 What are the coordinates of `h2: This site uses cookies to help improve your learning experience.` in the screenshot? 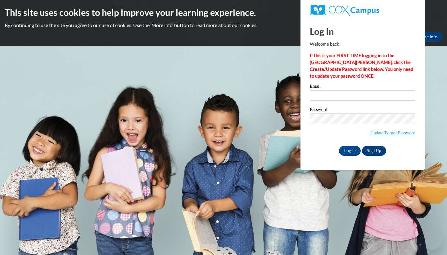 It's located at (223, 12).